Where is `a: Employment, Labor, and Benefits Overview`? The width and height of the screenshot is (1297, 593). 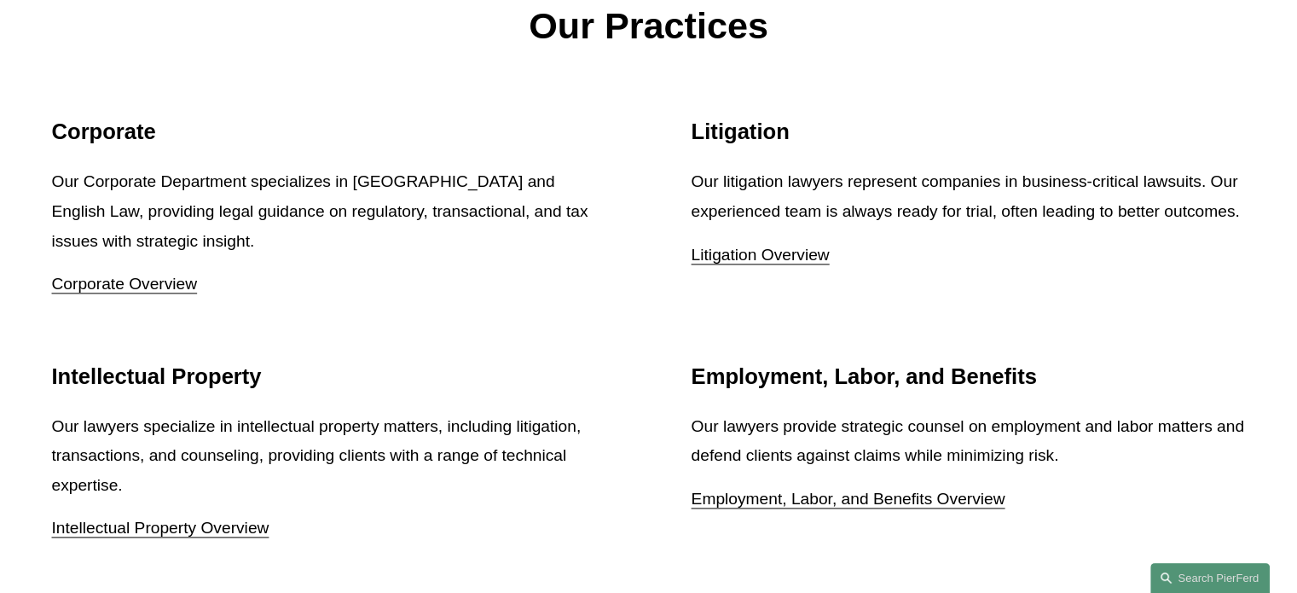
a: Employment, Labor, and Benefits Overview is located at coordinates (849, 498).